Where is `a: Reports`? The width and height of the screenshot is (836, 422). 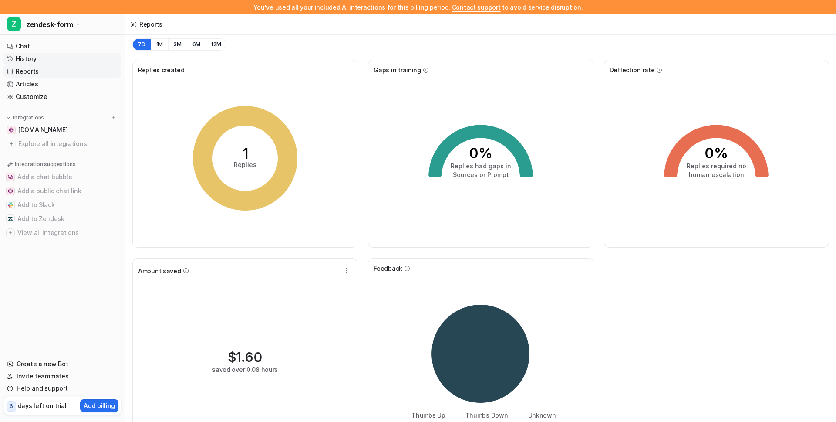
a: Reports is located at coordinates (62, 71).